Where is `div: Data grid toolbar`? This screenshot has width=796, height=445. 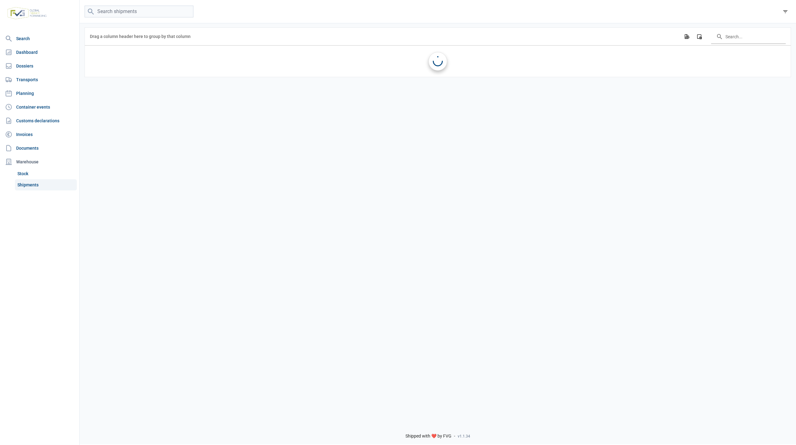 div: Data grid toolbar is located at coordinates (438, 36).